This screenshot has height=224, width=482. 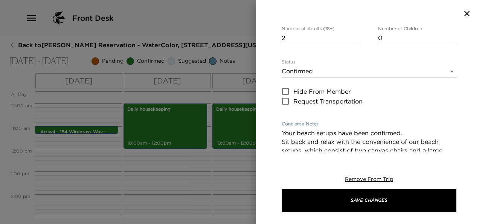 I want to click on button: Save Changes, so click(x=369, y=200).